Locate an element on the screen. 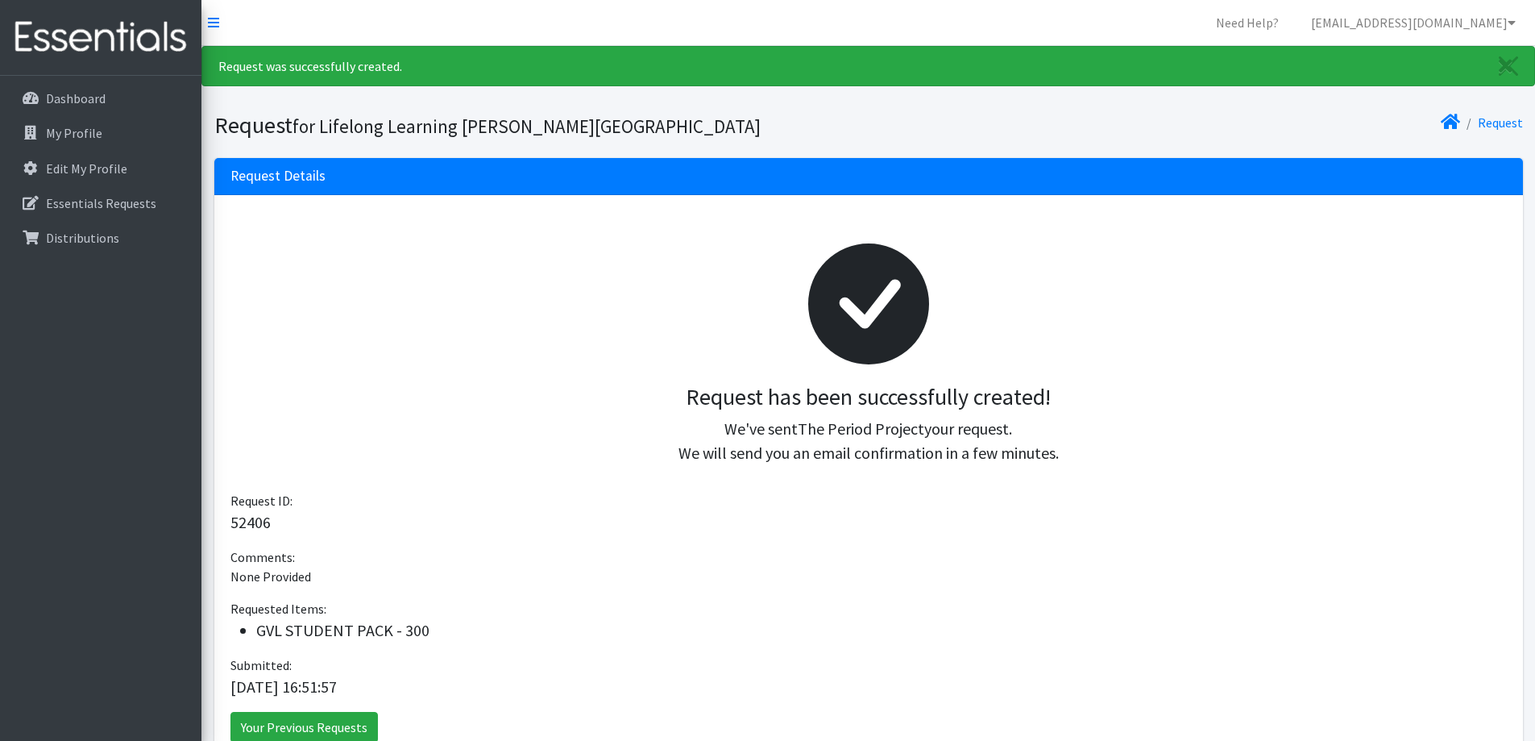  h3: Request has been successfully created! is located at coordinates (869, 397).